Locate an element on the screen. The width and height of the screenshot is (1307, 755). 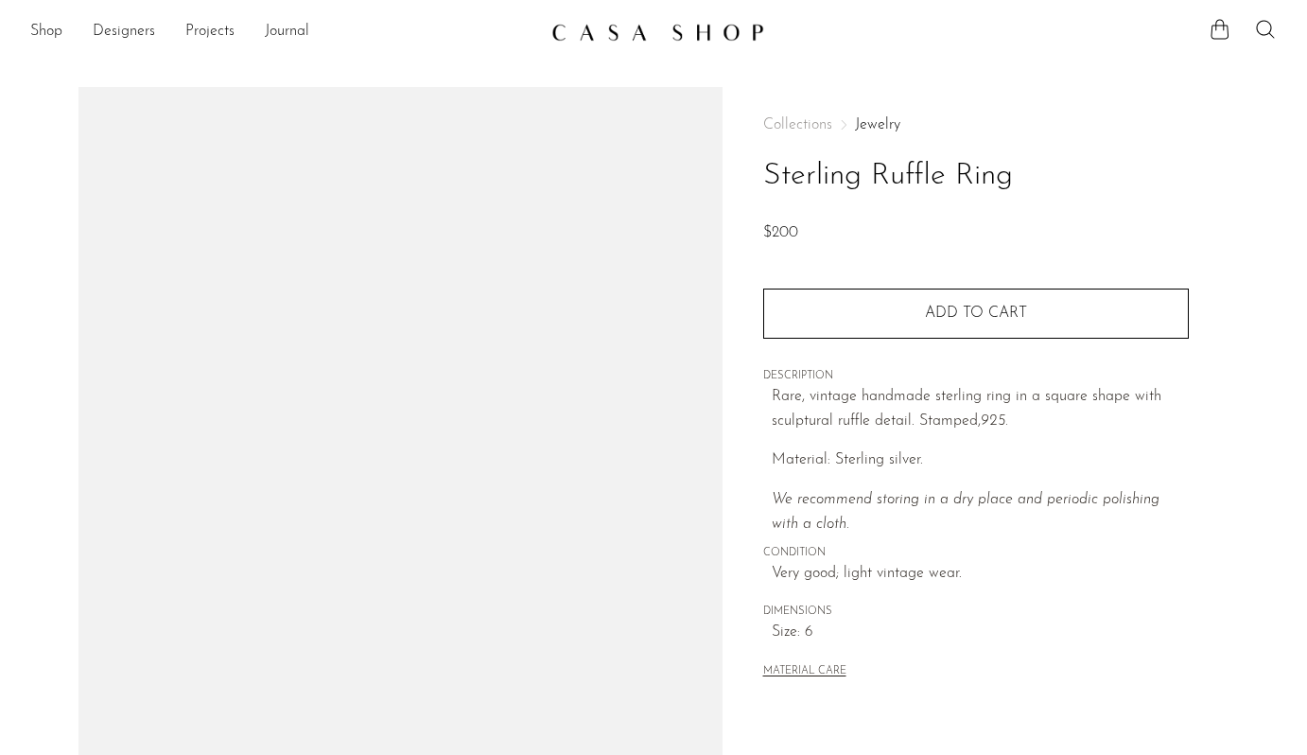
p: Rare, vintage handmade sterling ring in a square shape with sculptural ruffle detail. Stamped, is located at coordinates (980, 409).